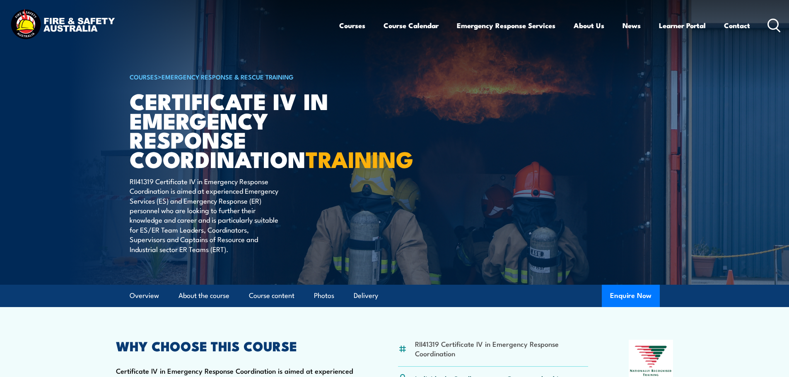  Describe the element at coordinates (632, 25) in the screenshot. I see `a: News` at that location.